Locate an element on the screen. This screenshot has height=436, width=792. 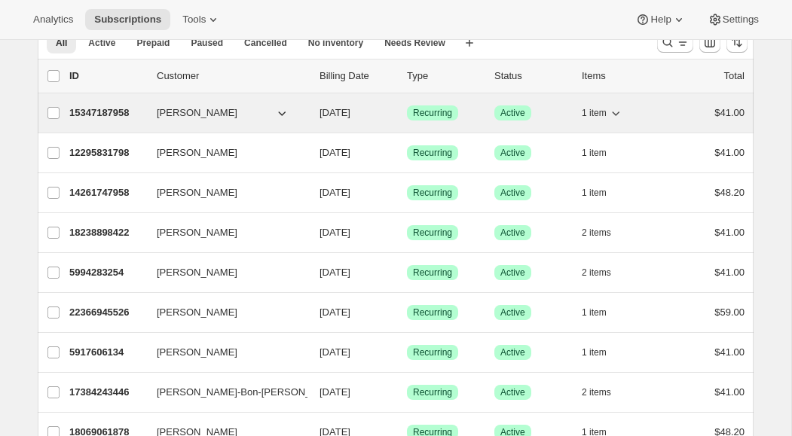
span: All is located at coordinates (61, 43).